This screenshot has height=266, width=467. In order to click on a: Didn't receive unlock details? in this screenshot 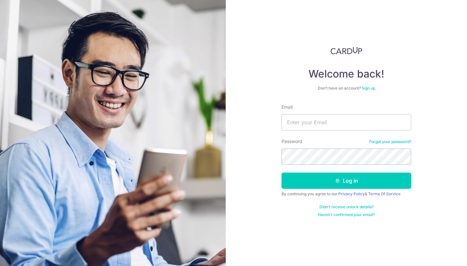, I will do `click(346, 207)`.